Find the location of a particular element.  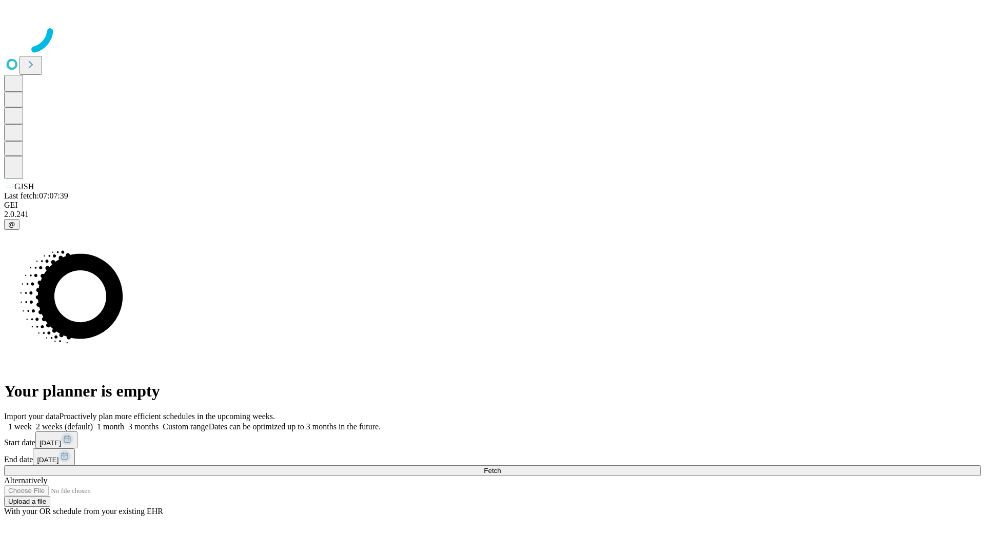

div: 2.0.241 is located at coordinates (492, 214).